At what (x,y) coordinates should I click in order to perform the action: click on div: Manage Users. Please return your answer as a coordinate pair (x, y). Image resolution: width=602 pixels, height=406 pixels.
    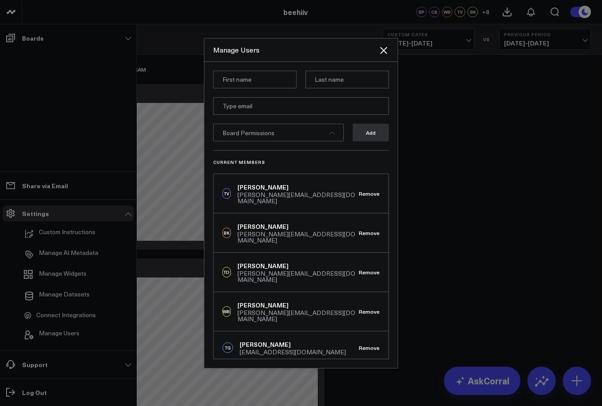
    Looking at the image, I should click on (296, 50).